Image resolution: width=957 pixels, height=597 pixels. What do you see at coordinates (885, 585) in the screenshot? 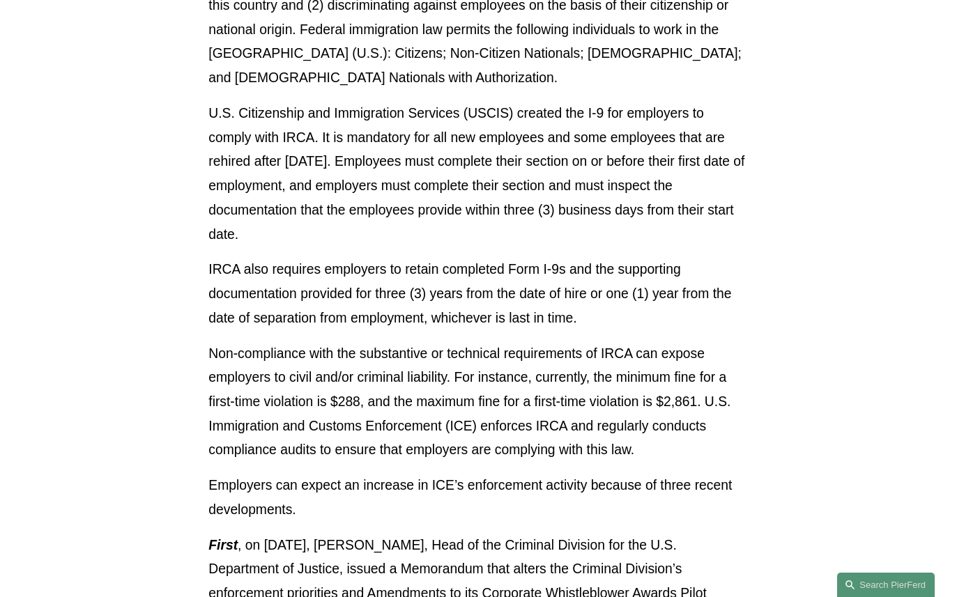
I see `a: Search this site` at bounding box center [885, 585].